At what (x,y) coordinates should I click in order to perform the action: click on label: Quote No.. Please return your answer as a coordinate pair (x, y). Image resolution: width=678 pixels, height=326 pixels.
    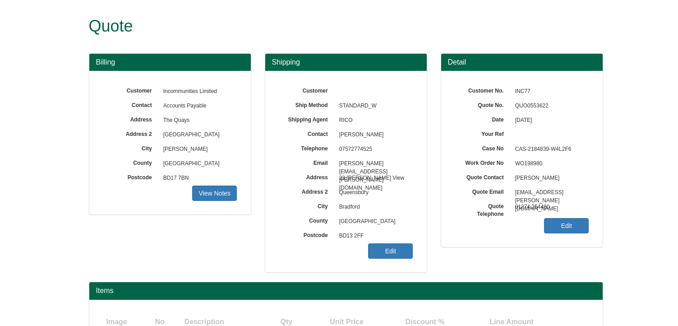
    Looking at the image, I should click on (483, 104).